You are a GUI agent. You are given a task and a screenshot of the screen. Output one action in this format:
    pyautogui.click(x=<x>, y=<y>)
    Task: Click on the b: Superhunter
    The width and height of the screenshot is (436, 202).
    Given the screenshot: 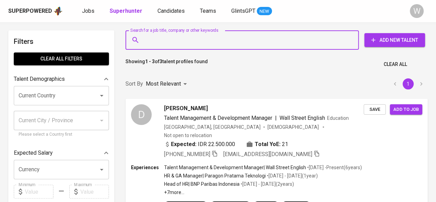 What is the action you would take?
    pyautogui.click(x=126, y=11)
    